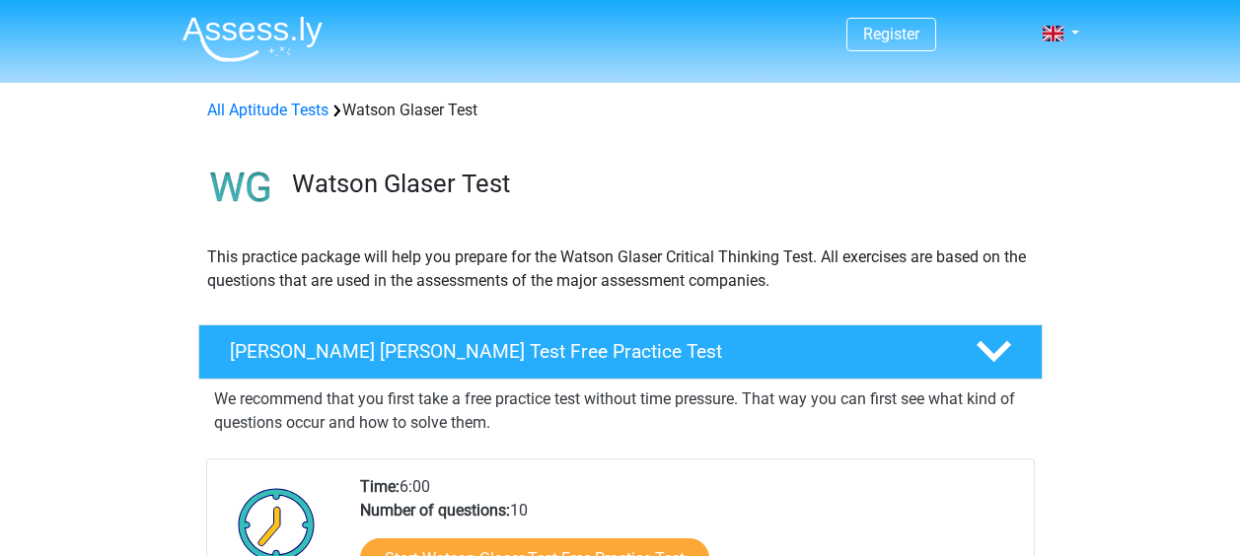  Describe the element at coordinates (253, 38) in the screenshot. I see `img: Assessly` at that location.